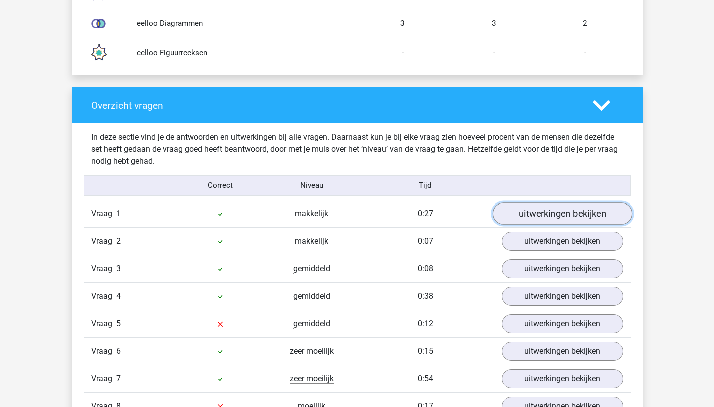 The height and width of the screenshot is (407, 714). Describe the element at coordinates (425, 241) in the screenshot. I see `span: 0:07` at that location.